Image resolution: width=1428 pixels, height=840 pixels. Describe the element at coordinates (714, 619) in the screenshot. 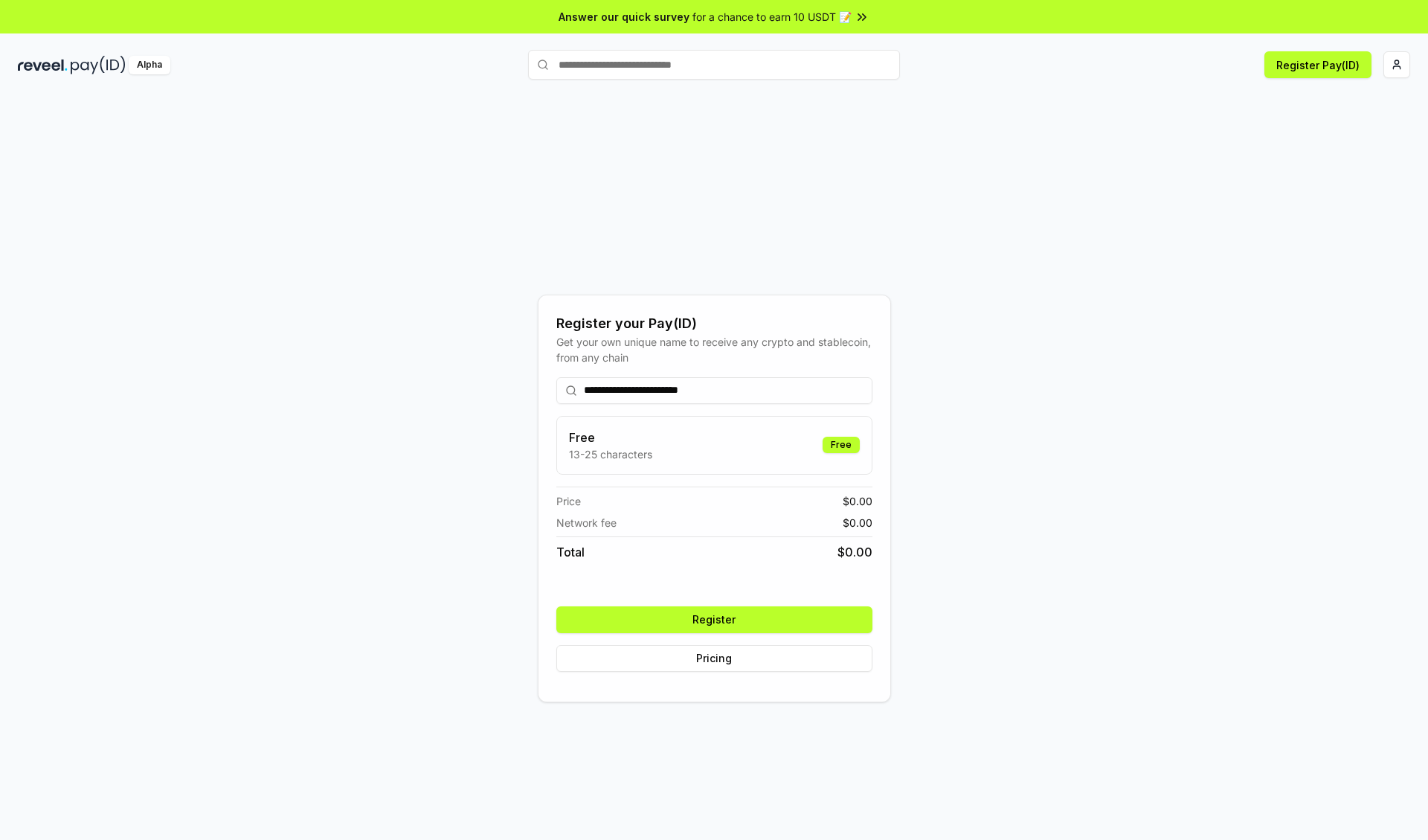

I see `button: Register` at that location.